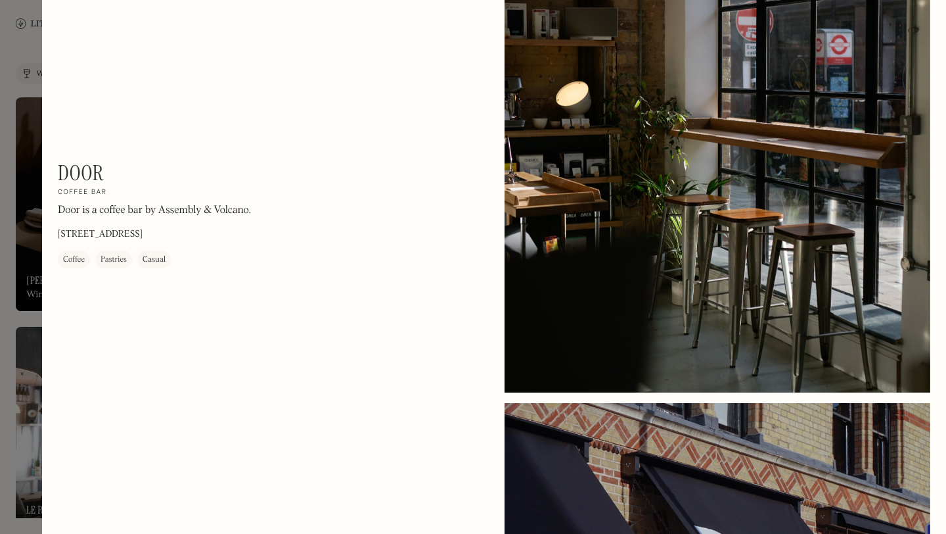 The height and width of the screenshot is (534, 946). Describe the element at coordinates (82, 193) in the screenshot. I see `h2: Coffee bar` at that location.